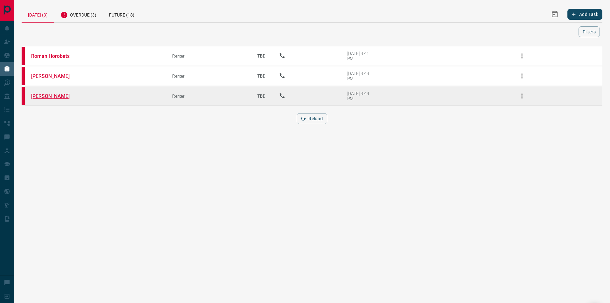 The width and height of the screenshot is (610, 303). What do you see at coordinates (78, 14) in the screenshot?
I see `div: Overdue (3)` at bounding box center [78, 14].